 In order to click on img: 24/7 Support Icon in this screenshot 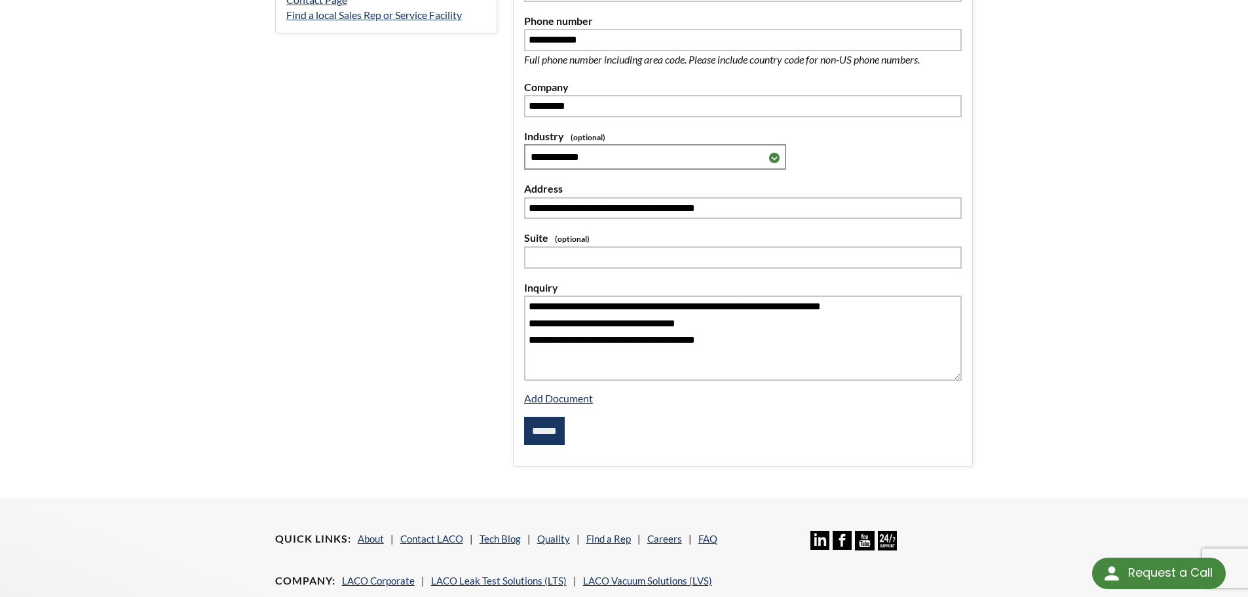, I will do `click(887, 540)`.